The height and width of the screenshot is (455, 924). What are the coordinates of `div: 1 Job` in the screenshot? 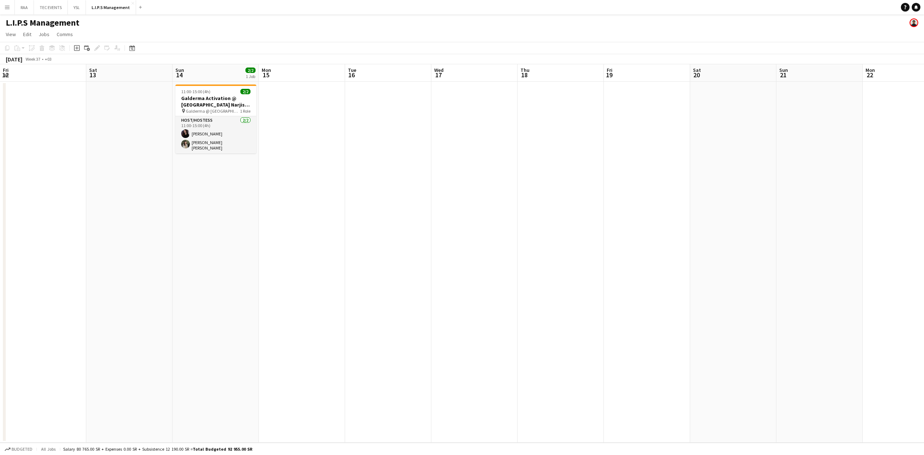 It's located at (251, 76).